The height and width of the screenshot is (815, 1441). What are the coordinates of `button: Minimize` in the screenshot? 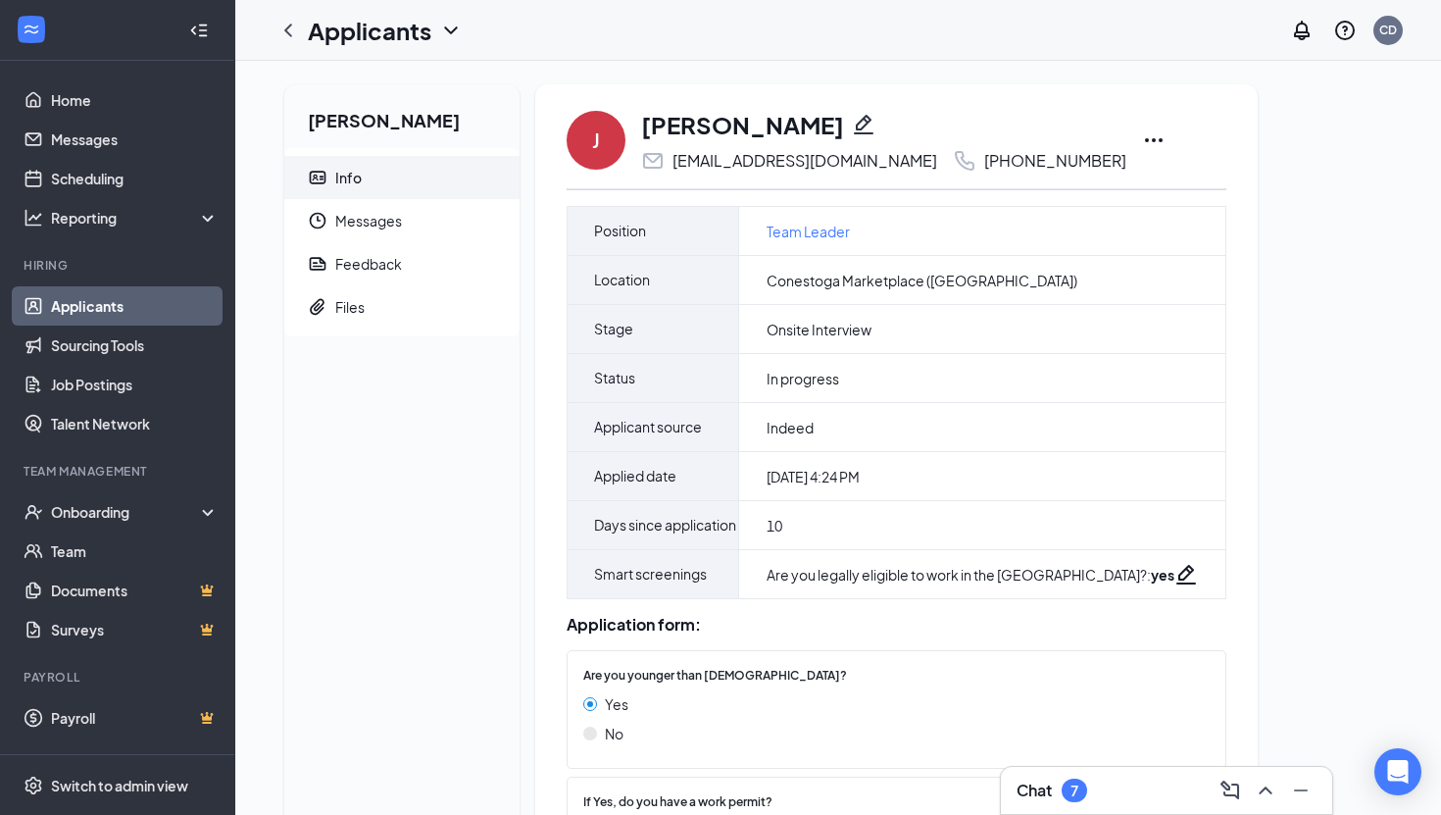 It's located at (1301, 790).